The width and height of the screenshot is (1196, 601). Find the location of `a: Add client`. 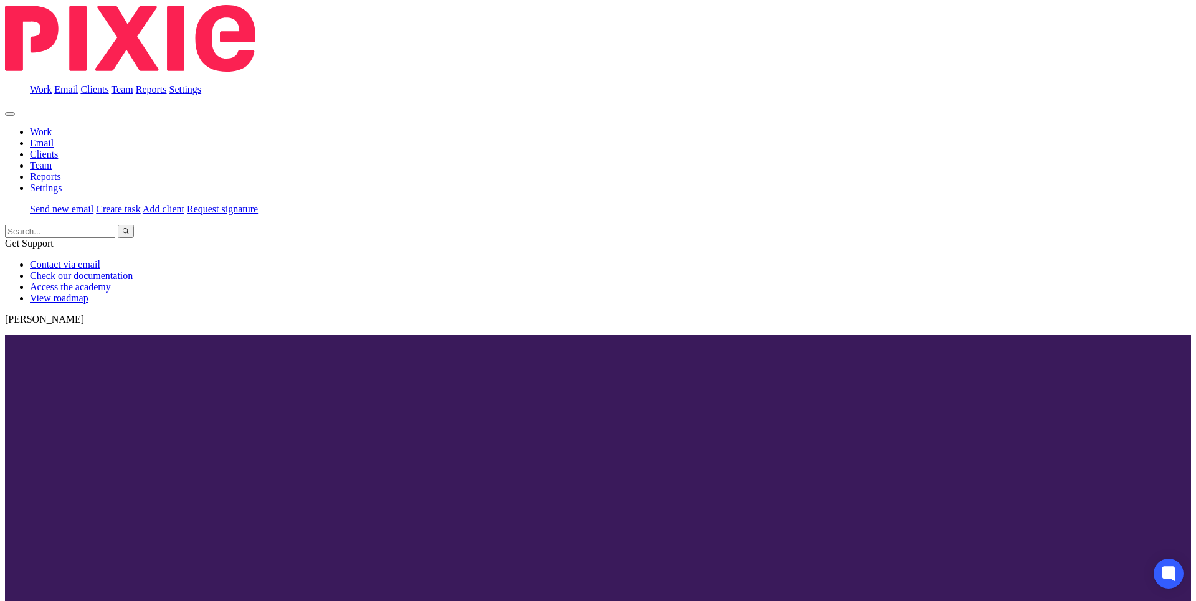

a: Add client is located at coordinates (163, 209).